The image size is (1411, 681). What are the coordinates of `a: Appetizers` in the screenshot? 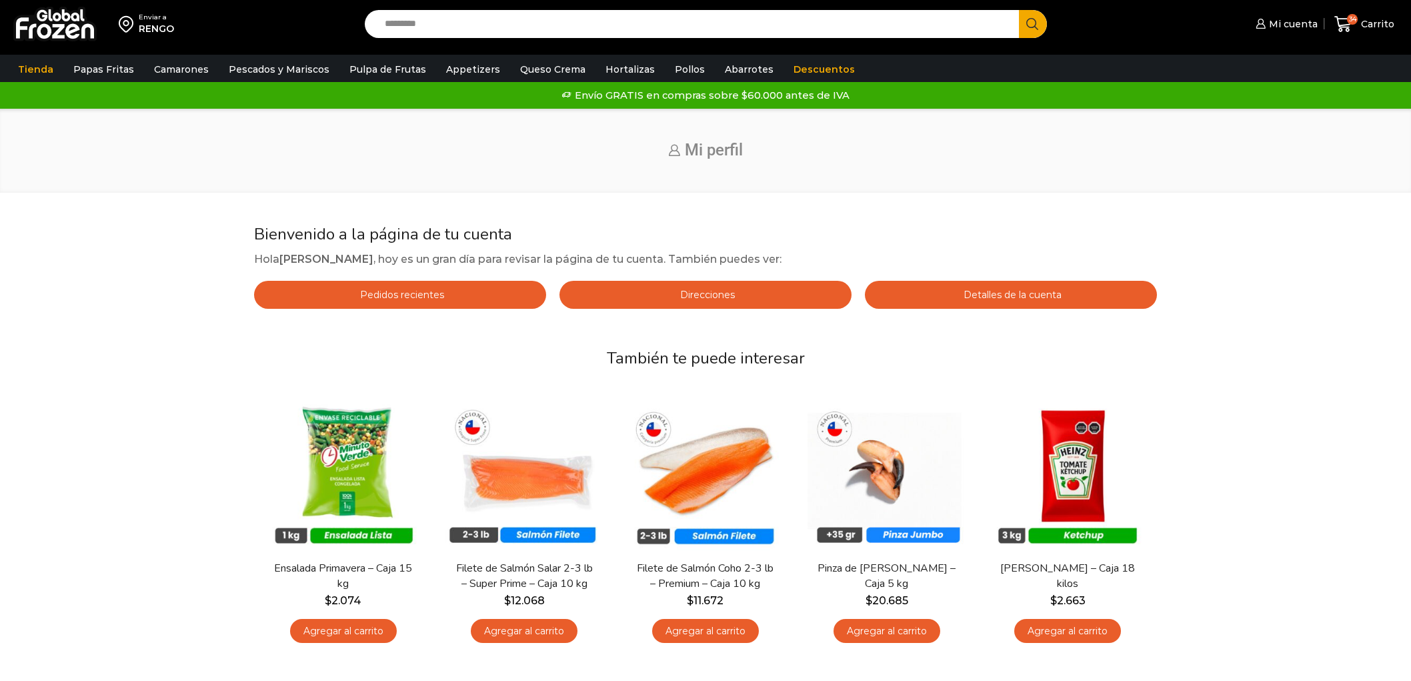 It's located at (473, 69).